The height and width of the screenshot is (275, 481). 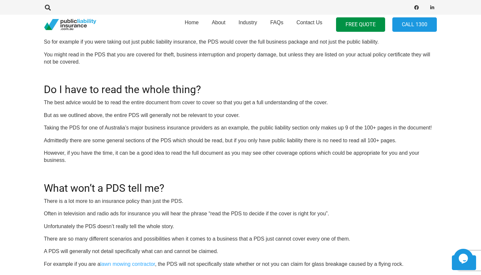 I want to click on p: There are so many different scenarios and possibilities when it comes to a business that a PDS ju..., so click(x=240, y=239).